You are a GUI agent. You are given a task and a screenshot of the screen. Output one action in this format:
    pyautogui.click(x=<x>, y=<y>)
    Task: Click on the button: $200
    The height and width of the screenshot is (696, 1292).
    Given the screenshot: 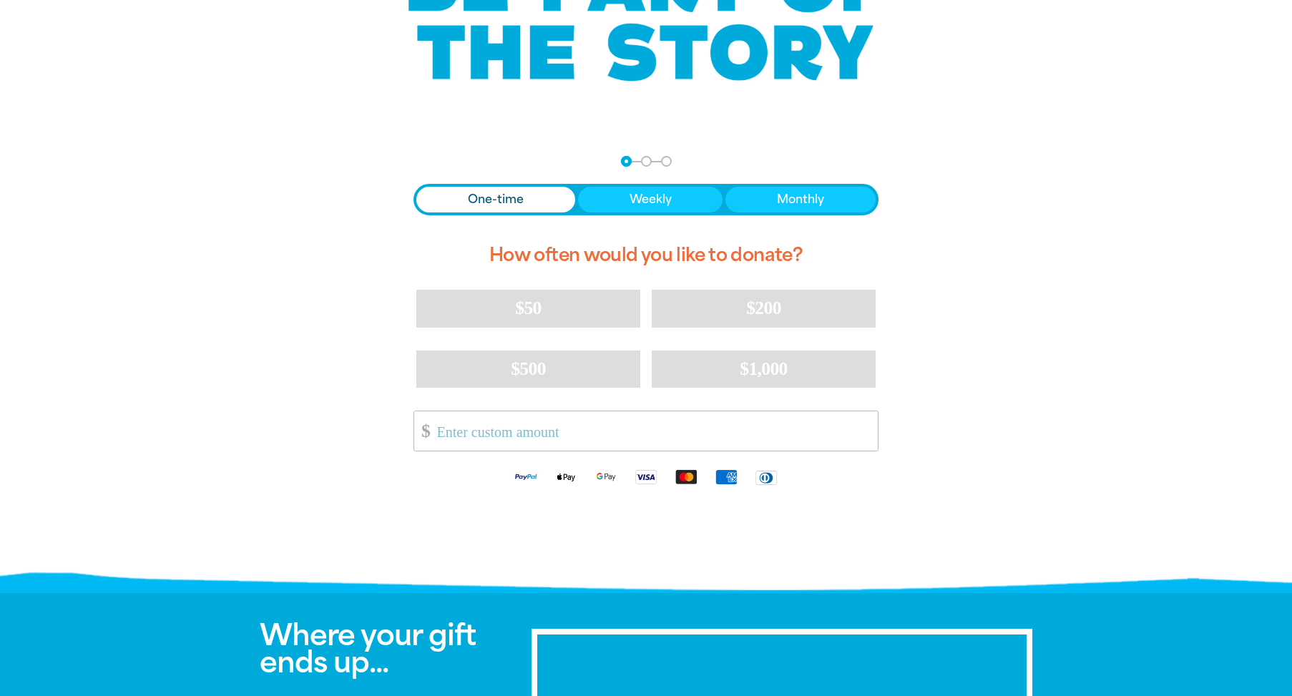 What is the action you would take?
    pyautogui.click(x=764, y=308)
    